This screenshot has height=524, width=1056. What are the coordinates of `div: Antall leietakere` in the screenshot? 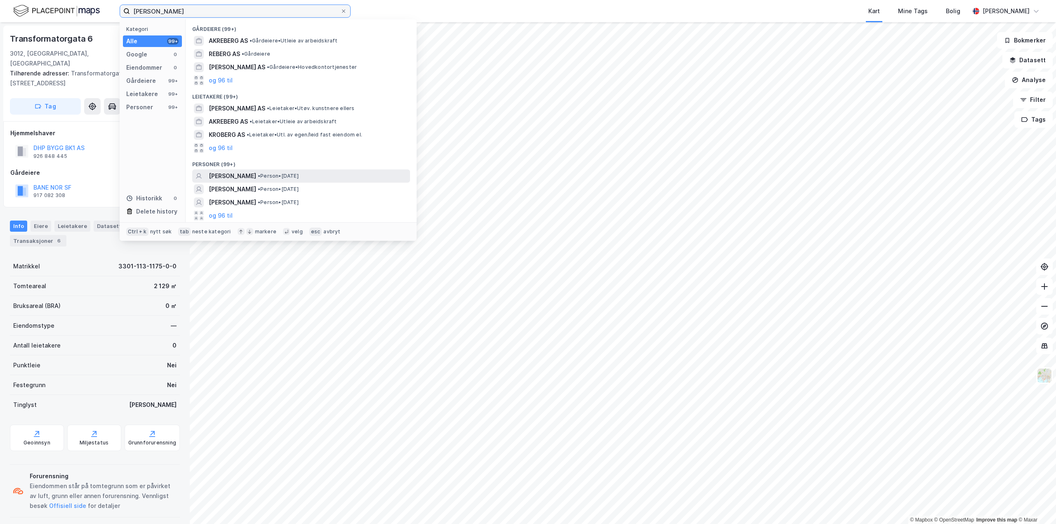 It's located at (37, 346).